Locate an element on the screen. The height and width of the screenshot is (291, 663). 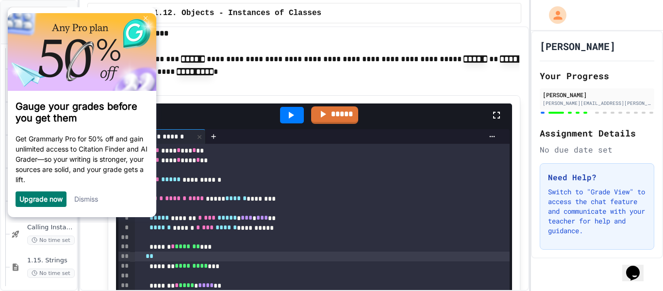
h3: Need Help? is located at coordinates (597, 177).